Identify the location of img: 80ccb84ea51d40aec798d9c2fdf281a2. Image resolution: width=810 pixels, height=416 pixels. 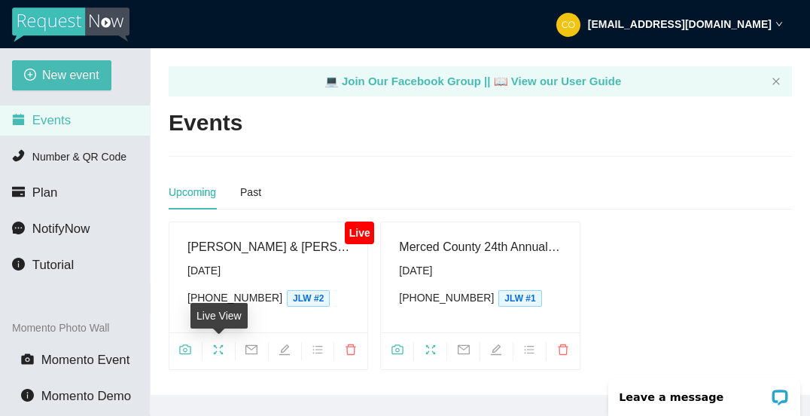
(569, 25).